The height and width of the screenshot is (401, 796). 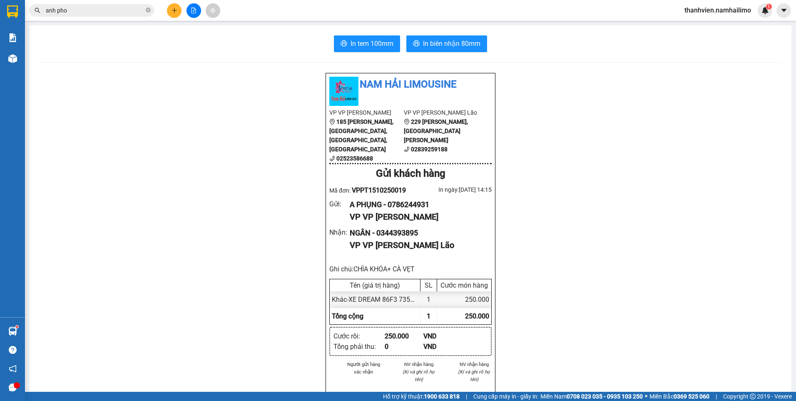 I want to click on div: Cước rồi :, so click(x=359, y=336).